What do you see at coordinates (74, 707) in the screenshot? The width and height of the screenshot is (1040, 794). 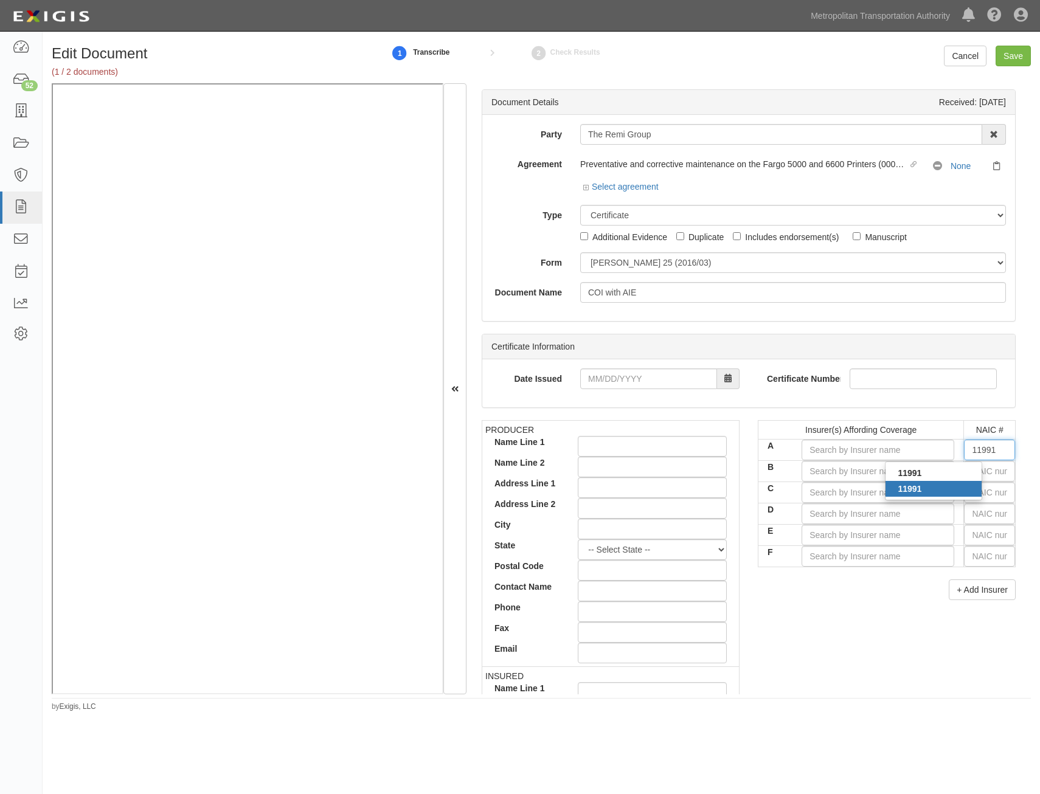 I see `small: by` at bounding box center [74, 707].